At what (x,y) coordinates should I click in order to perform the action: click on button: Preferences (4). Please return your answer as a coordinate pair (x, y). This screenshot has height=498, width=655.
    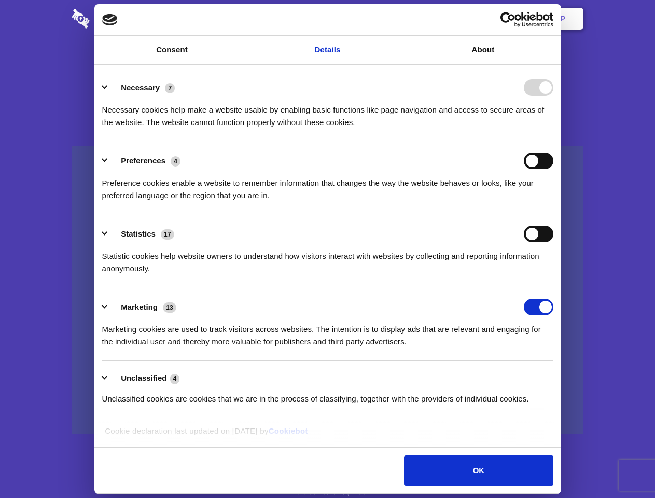
    Looking at the image, I should click on (145, 161).